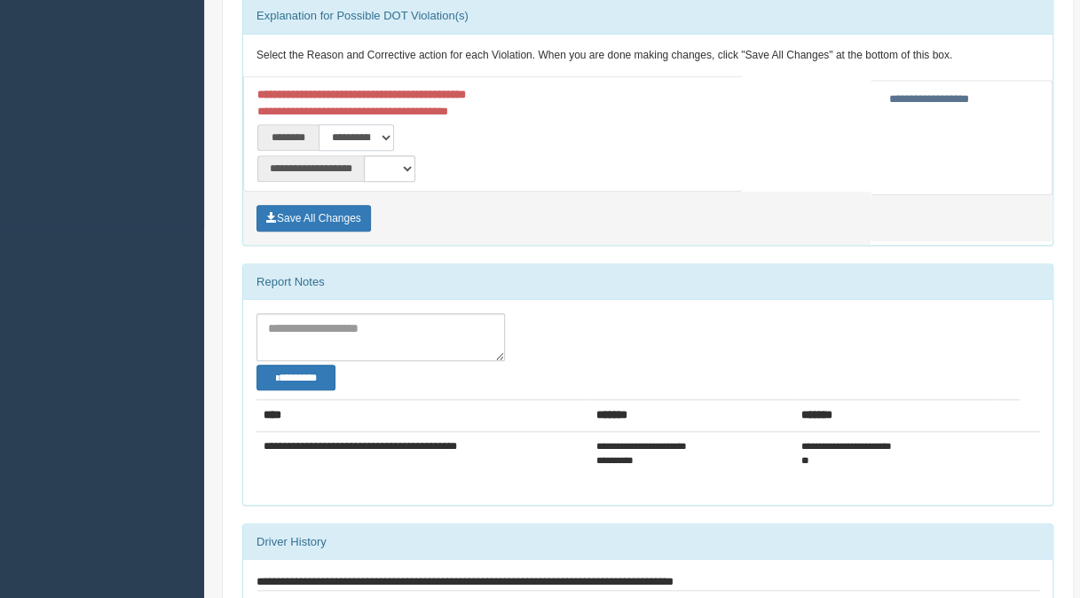 The width and height of the screenshot is (1080, 598). What do you see at coordinates (648, 56) in the screenshot?
I see `div: Select the Reason and Corrective action for each Violation. When you are done making changes, cli...` at bounding box center [648, 56].